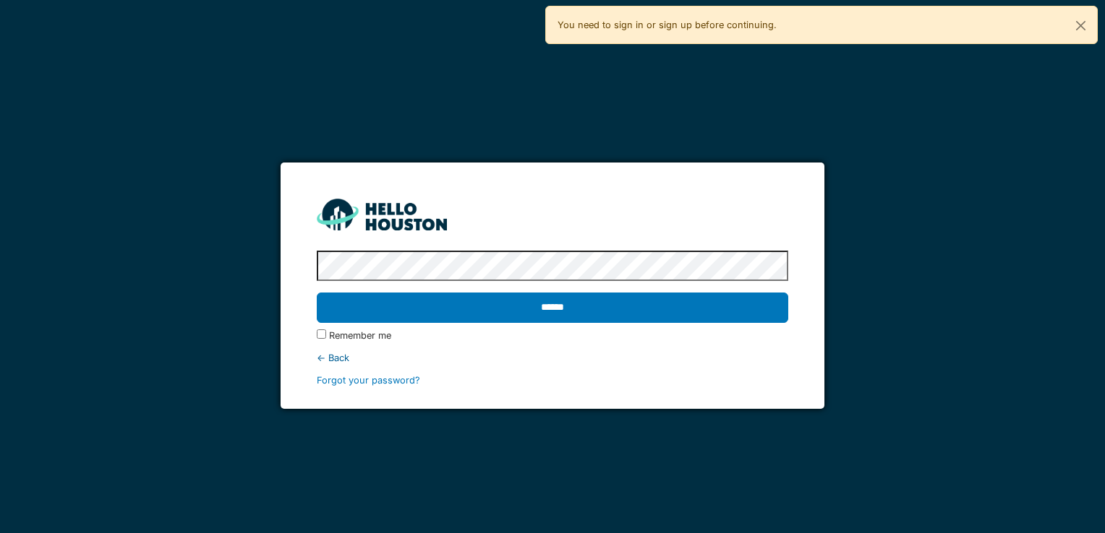  Describe the element at coordinates (360, 335) in the screenshot. I see `label: Remember me` at that location.